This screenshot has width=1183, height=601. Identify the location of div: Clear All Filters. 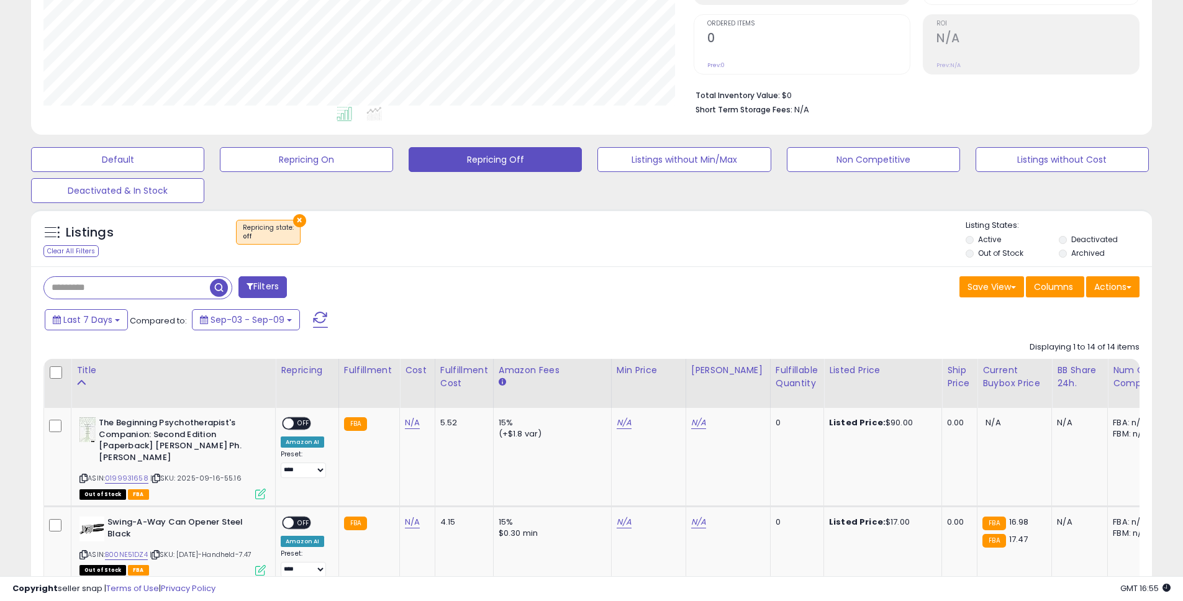
(71, 251).